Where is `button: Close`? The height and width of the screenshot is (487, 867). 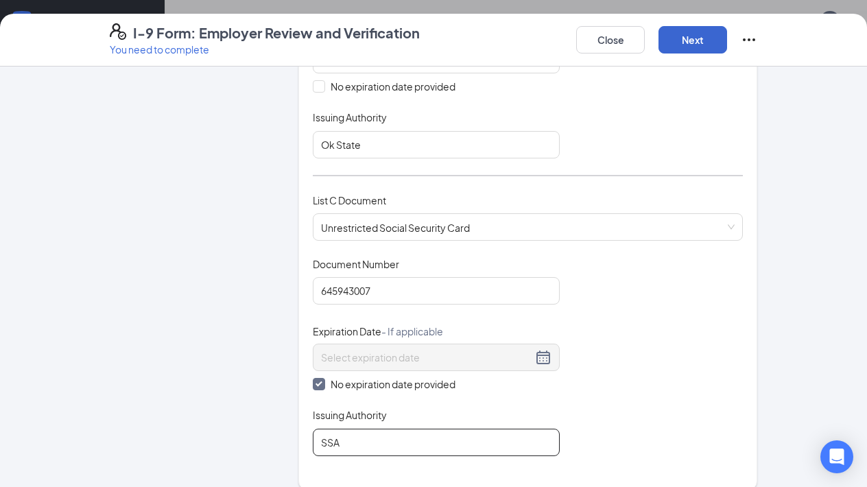
button: Close is located at coordinates (611, 40).